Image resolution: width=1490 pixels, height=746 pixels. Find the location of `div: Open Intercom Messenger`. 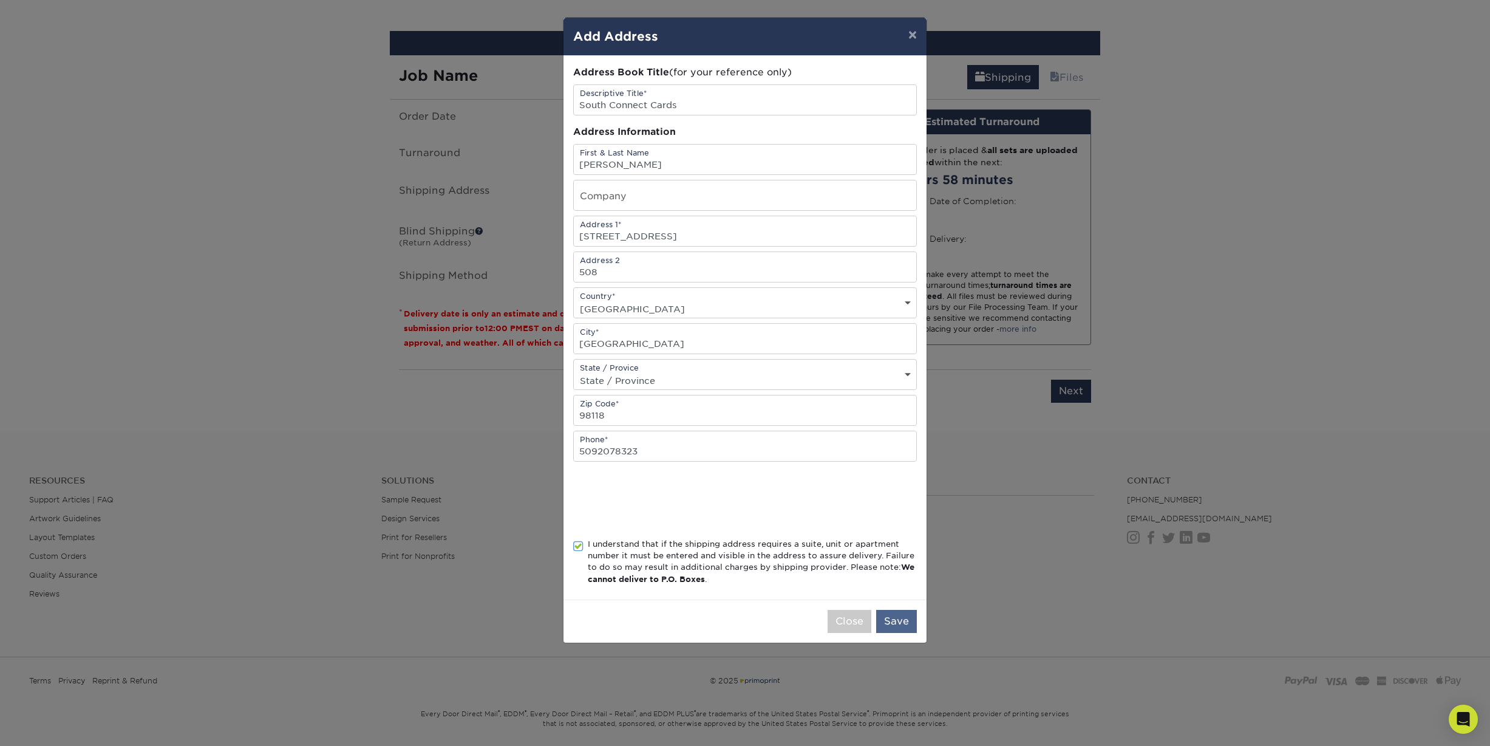

div: Open Intercom Messenger is located at coordinates (1464, 719).